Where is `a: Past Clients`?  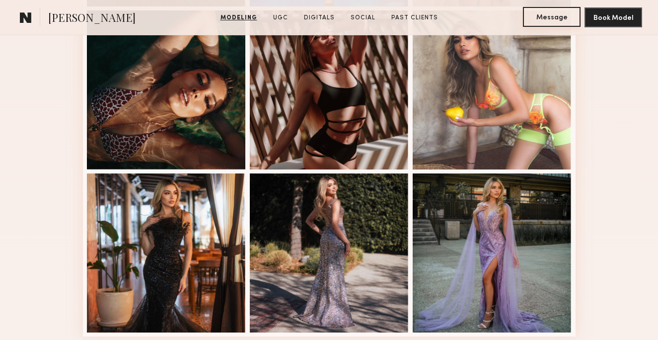 a: Past Clients is located at coordinates (415, 18).